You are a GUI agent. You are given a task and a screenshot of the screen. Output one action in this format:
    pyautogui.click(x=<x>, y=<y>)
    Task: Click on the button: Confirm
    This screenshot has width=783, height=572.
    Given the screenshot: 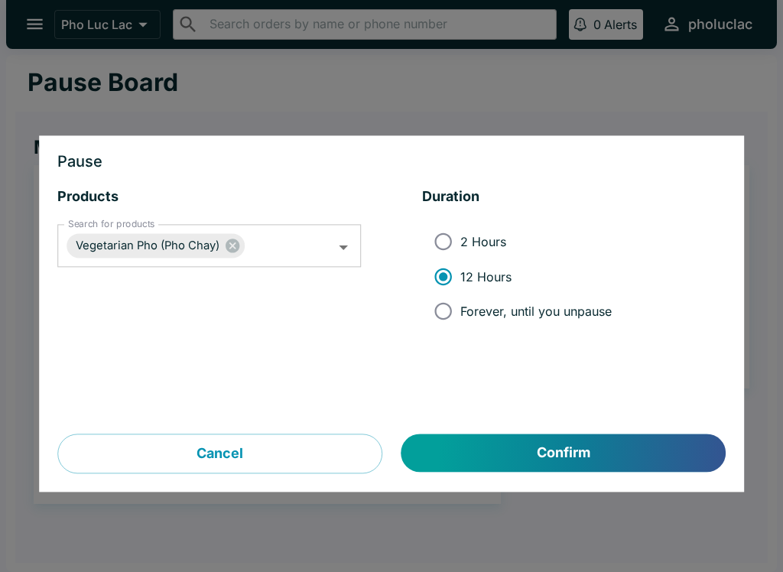 What is the action you would take?
    pyautogui.click(x=564, y=454)
    